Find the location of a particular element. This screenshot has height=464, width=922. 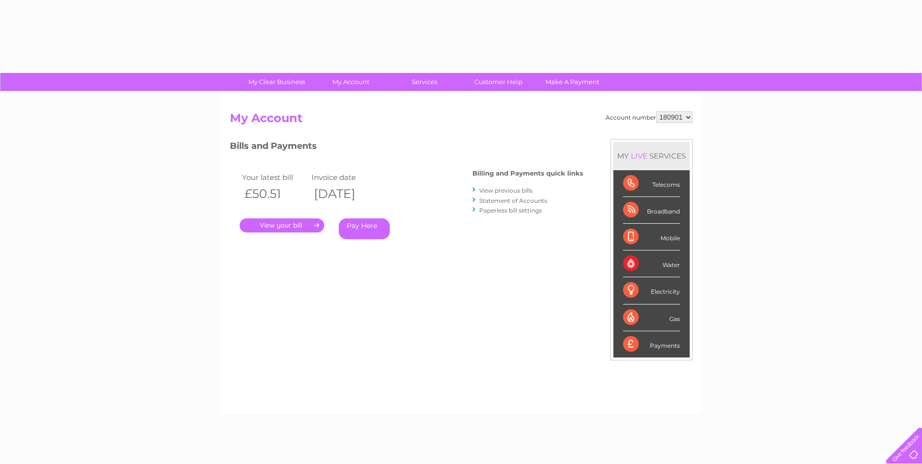

a: Services is located at coordinates (424, 82).